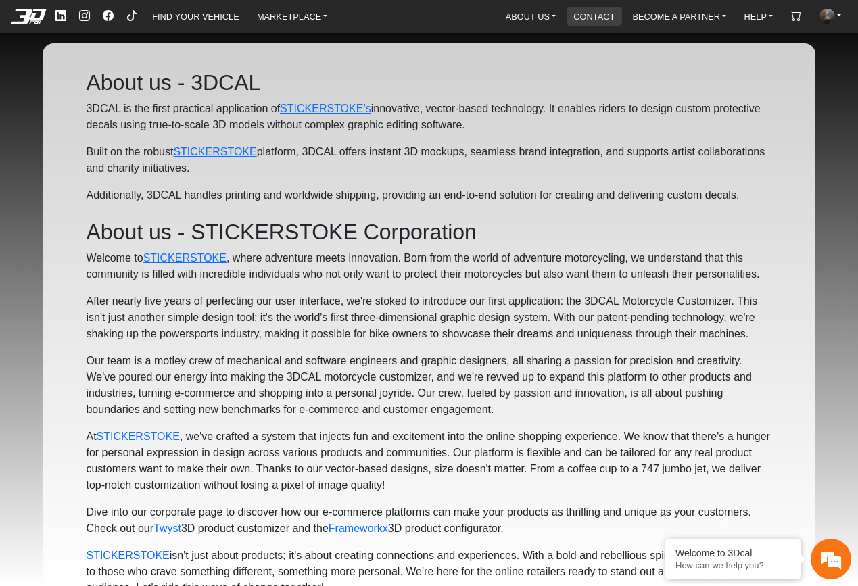 The height and width of the screenshot is (586, 858). Describe the element at coordinates (758, 16) in the screenshot. I see `a: HELP` at that location.